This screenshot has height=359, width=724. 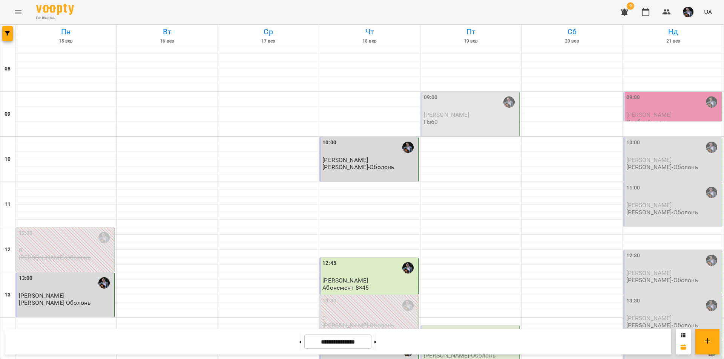 I want to click on label: 13:00, so click(x=26, y=279).